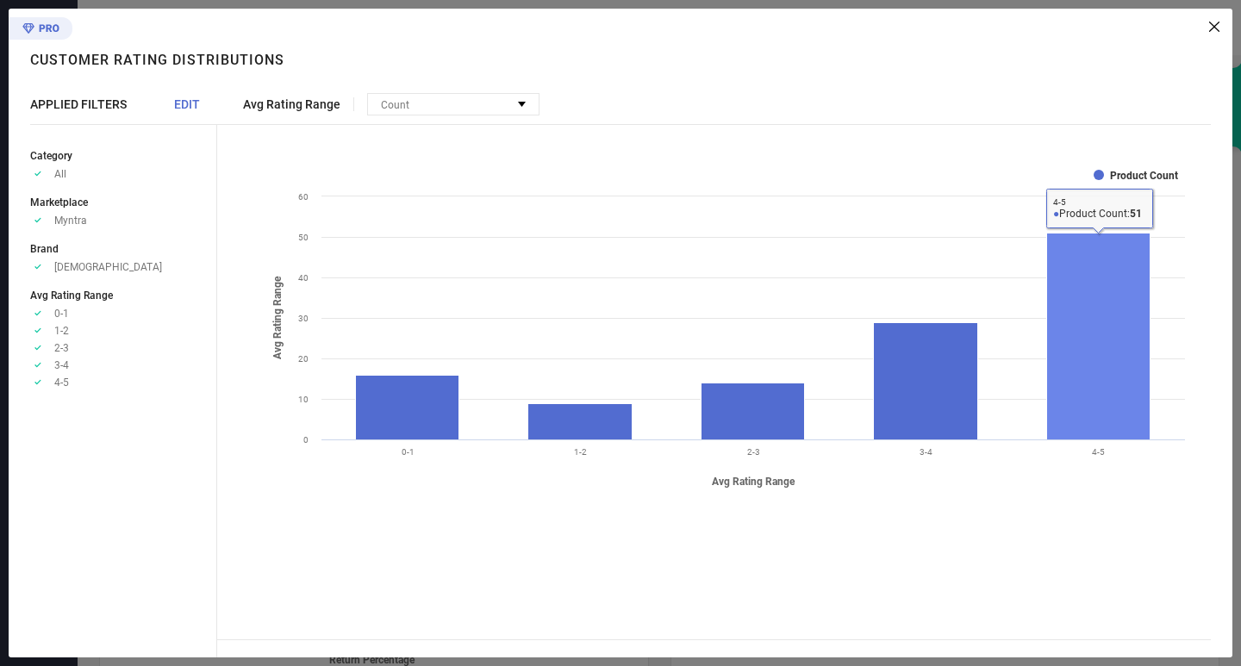 The width and height of the screenshot is (1241, 666). Describe the element at coordinates (61, 314) in the screenshot. I see `span: 0-1` at that location.